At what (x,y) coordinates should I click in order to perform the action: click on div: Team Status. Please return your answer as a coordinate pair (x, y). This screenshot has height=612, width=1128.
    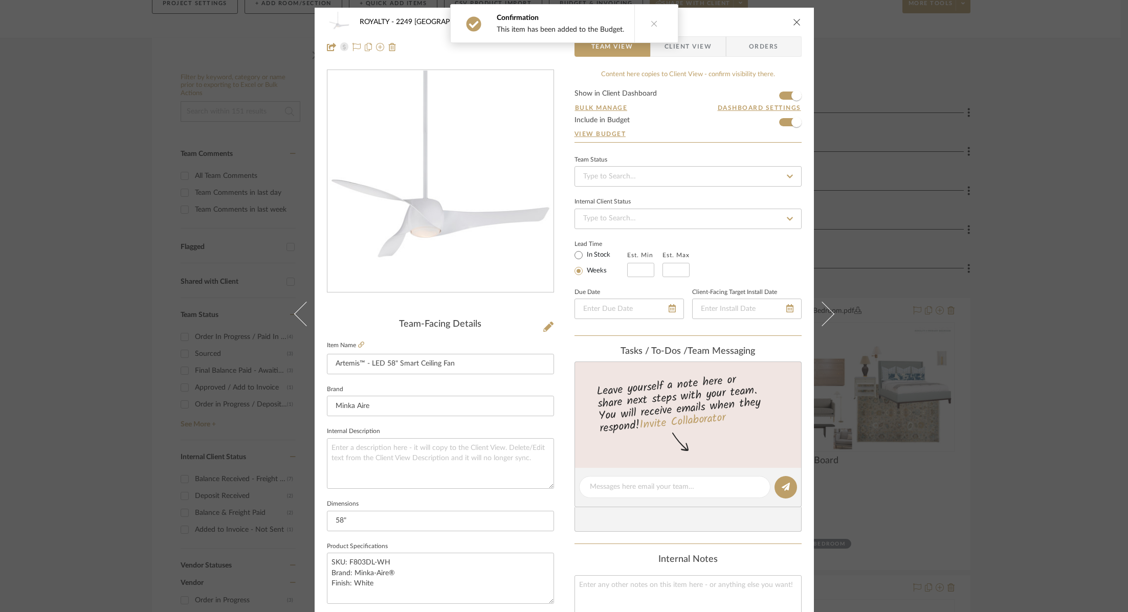
    Looking at the image, I should click on (591, 160).